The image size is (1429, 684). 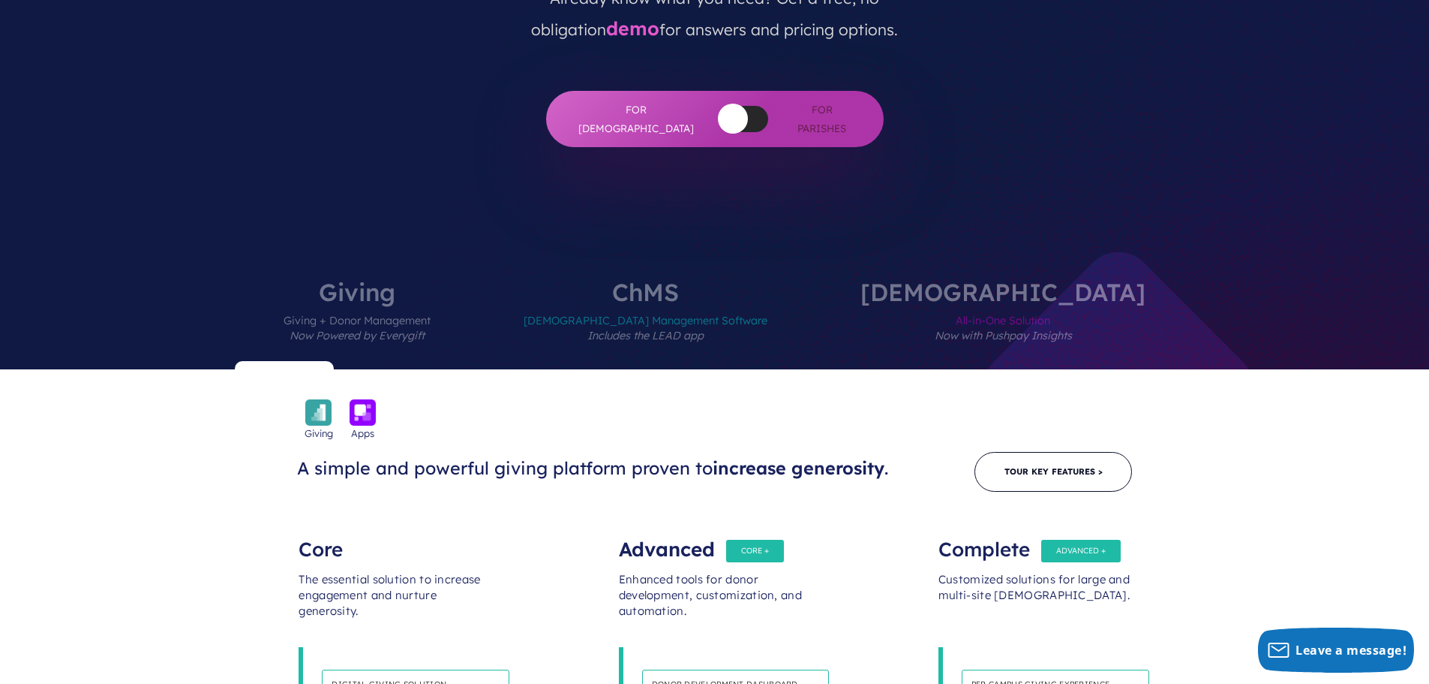 I want to click on img: icon_apps-bckgrnd-600x600-1.png, so click(x=362, y=412).